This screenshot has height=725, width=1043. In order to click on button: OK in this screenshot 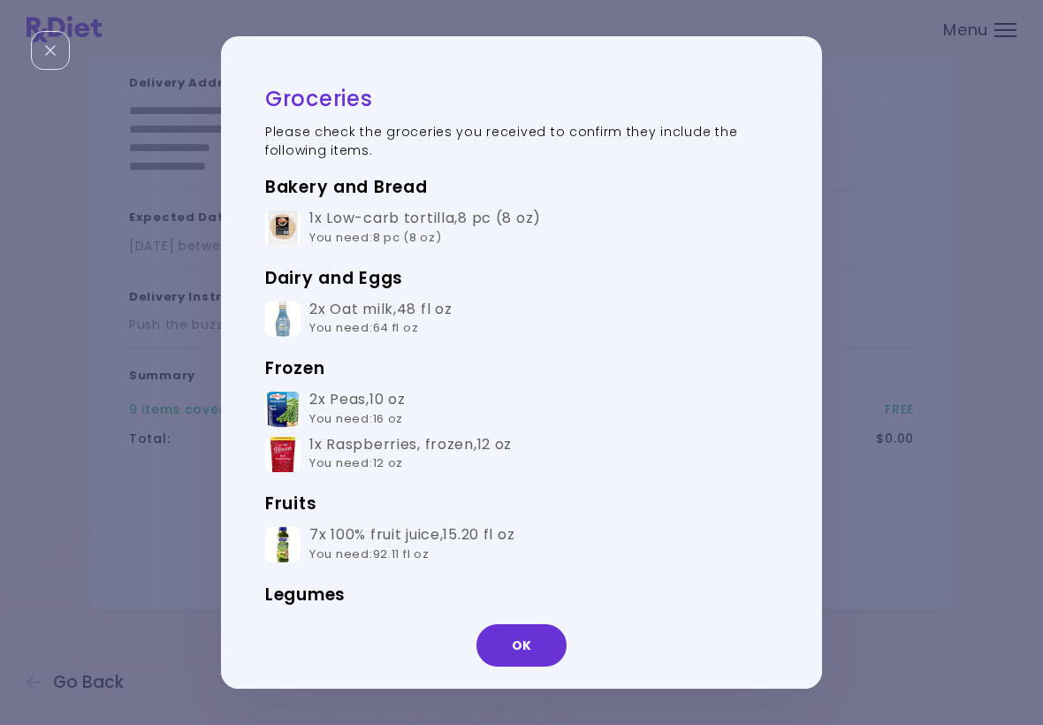, I will do `click(522, 645)`.